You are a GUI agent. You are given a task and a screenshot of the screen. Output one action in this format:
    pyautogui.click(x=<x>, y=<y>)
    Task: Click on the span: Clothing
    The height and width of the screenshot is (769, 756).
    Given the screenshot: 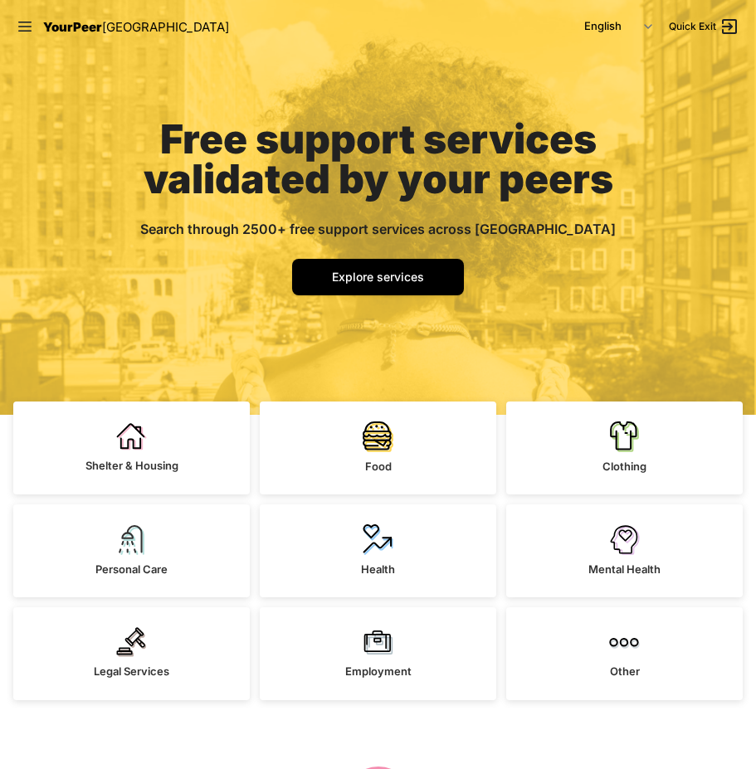 What is the action you would take?
    pyautogui.click(x=624, y=466)
    